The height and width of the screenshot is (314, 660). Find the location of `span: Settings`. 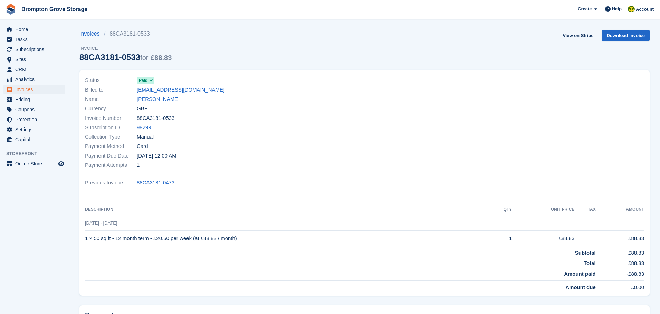

span: Settings is located at coordinates (36, 130).